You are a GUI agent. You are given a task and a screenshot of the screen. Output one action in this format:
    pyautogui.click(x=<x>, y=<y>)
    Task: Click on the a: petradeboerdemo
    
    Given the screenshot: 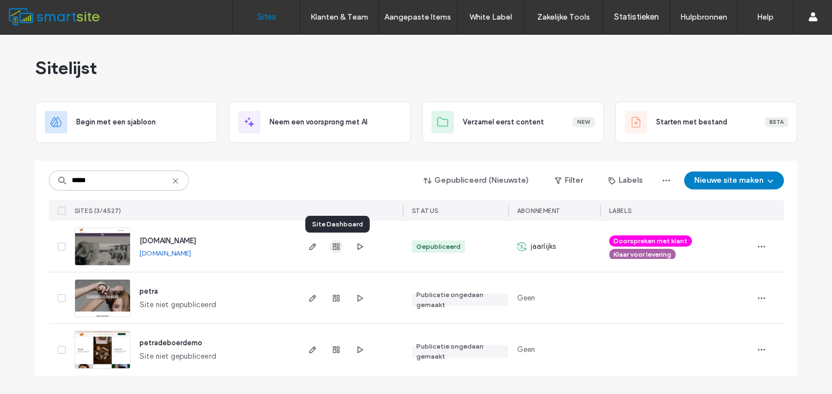 What is the action you would take?
    pyautogui.click(x=171, y=342)
    